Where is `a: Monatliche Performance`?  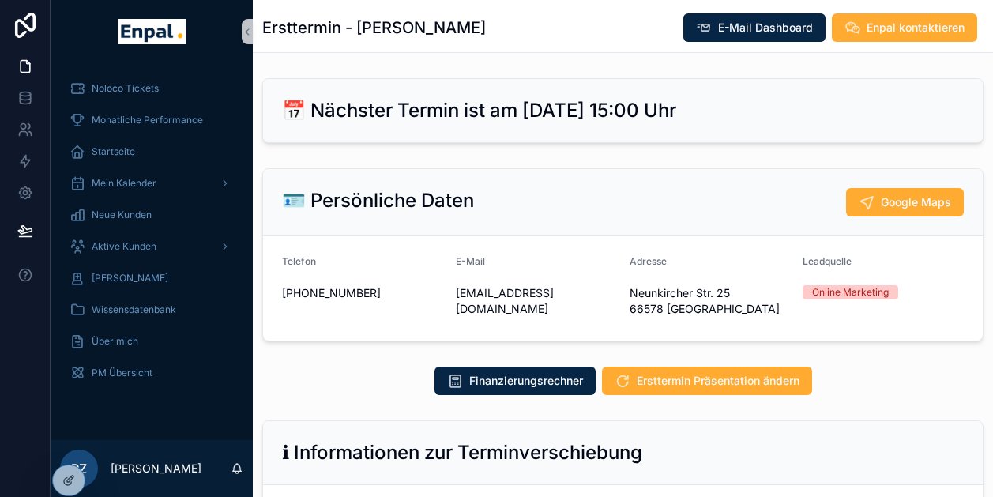
a: Monatliche Performance is located at coordinates (152, 120).